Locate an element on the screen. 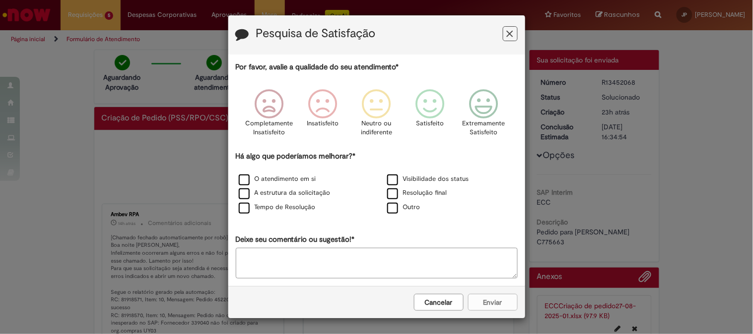  label: Visibilidade dos status is located at coordinates (428, 179).